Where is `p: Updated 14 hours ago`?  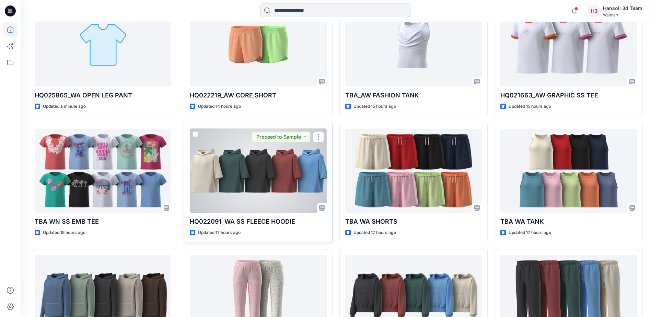
p: Updated 14 hours ago is located at coordinates (219, 106).